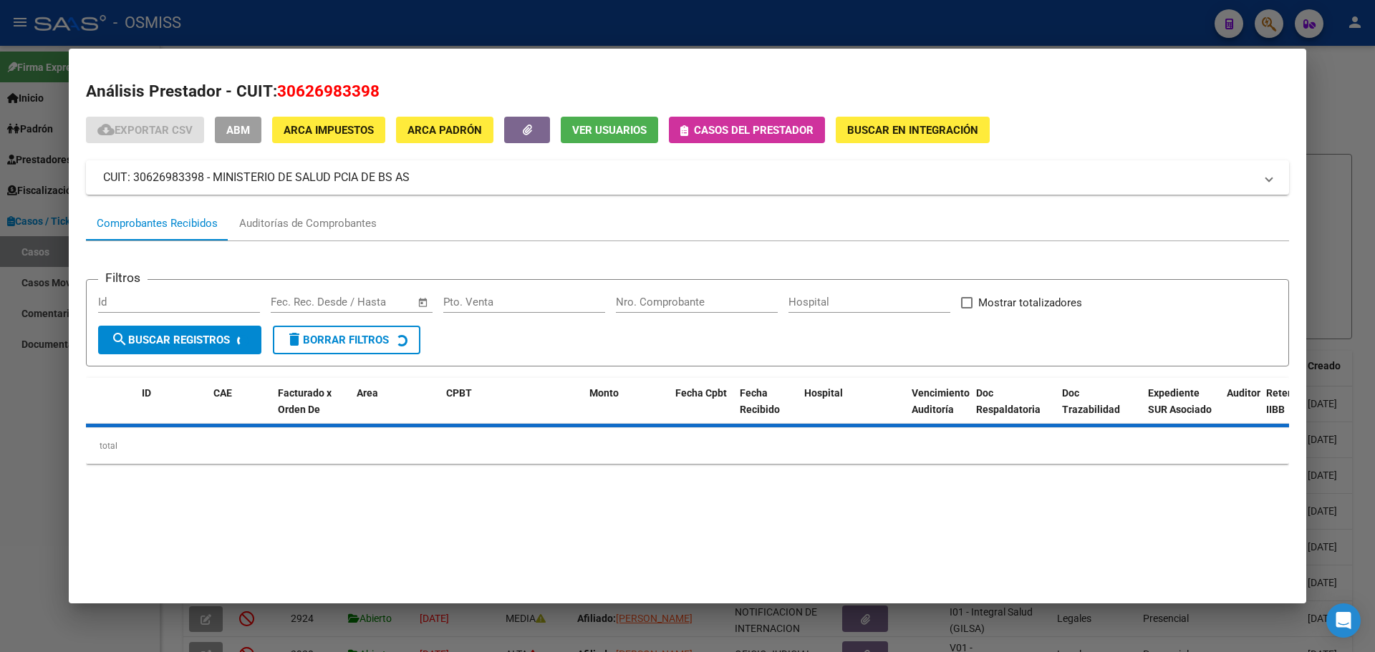 The image size is (1375, 652). What do you see at coordinates (1091, 401) in the screenshot?
I see `span: Doc Trazabilidad` at bounding box center [1091, 401].